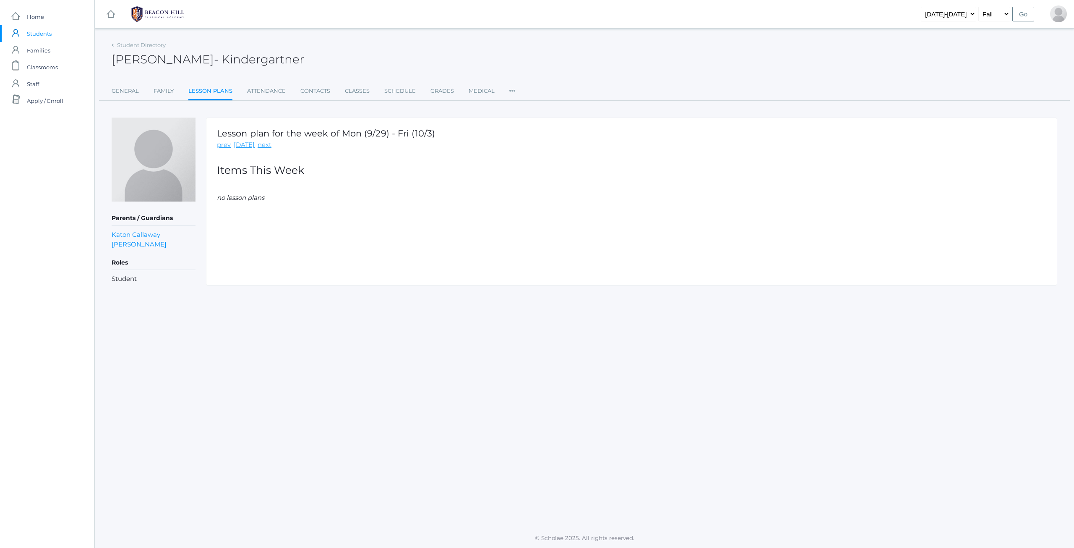 The height and width of the screenshot is (548, 1074). What do you see at coordinates (224, 145) in the screenshot?
I see `a: prev` at bounding box center [224, 145].